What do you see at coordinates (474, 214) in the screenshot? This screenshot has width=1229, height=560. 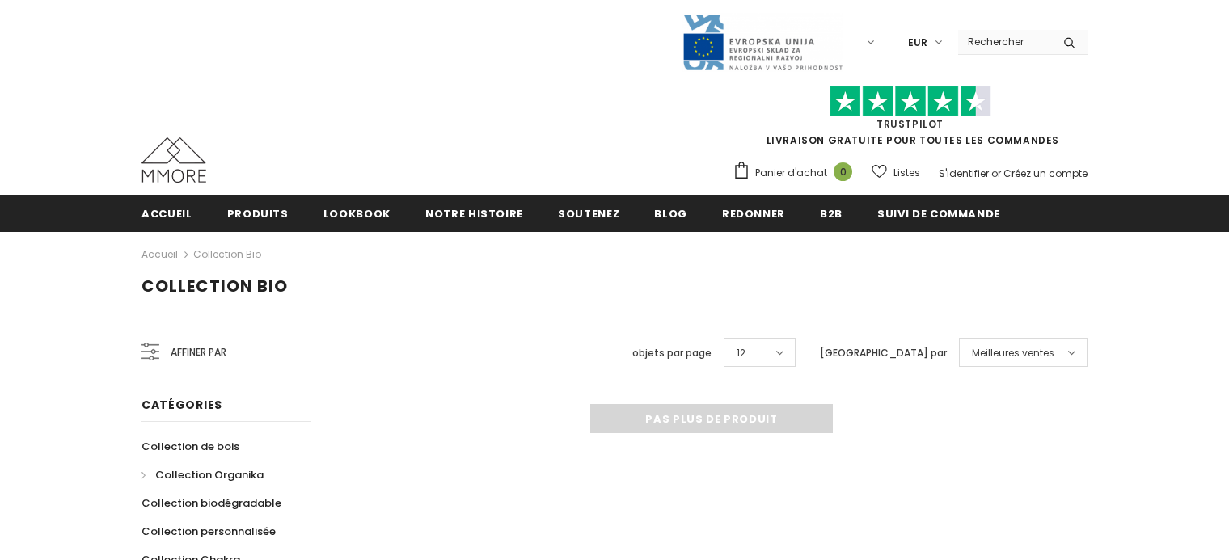 I see `span: Notre histoire` at bounding box center [474, 214].